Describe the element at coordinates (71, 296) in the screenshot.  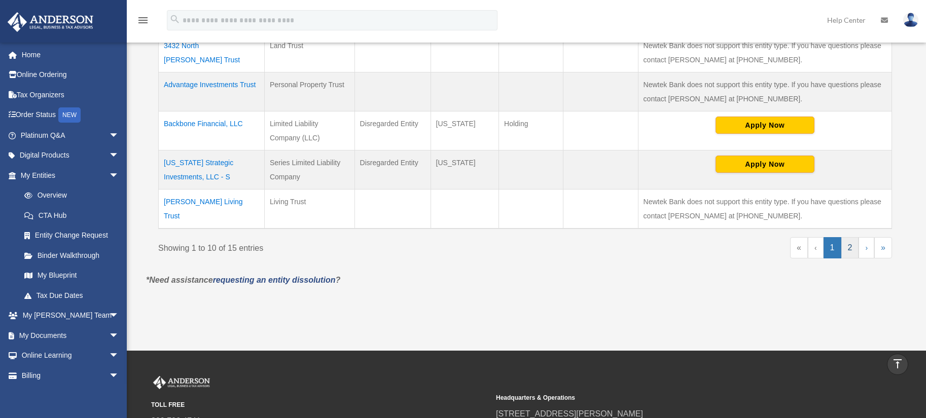
I see `a: Tax Due Dates` at that location.